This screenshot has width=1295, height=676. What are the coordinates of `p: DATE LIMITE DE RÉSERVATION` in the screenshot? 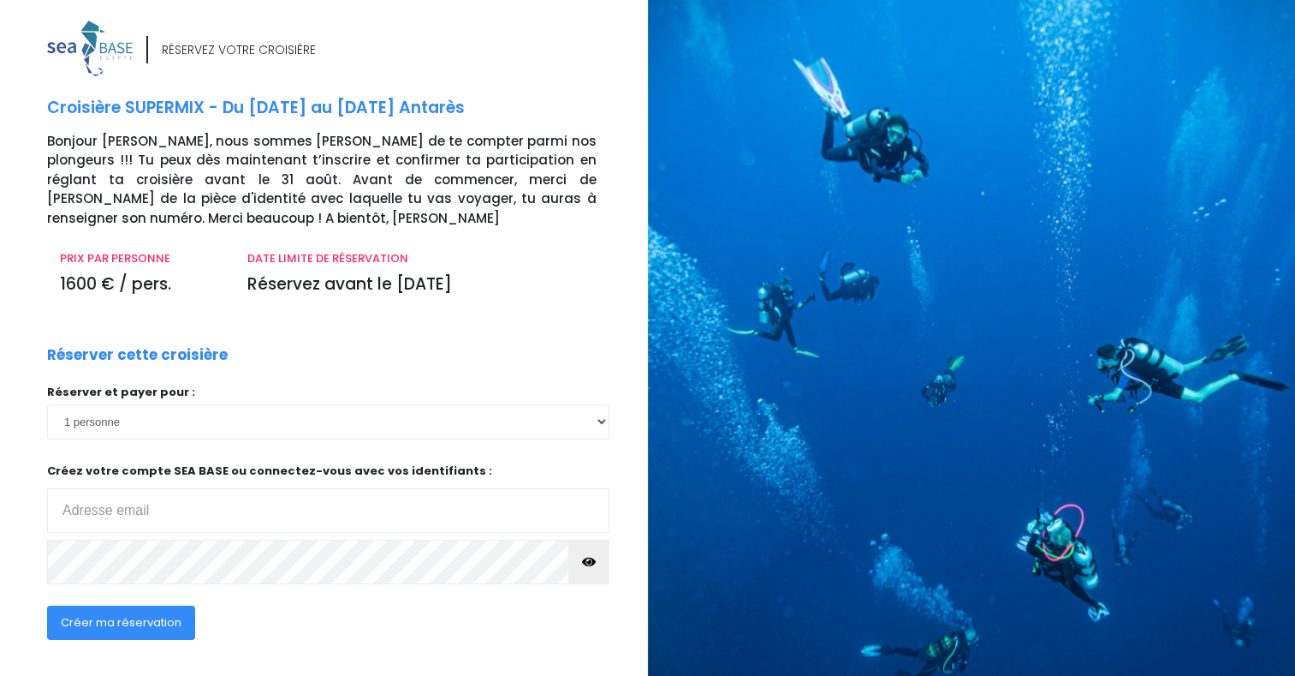 It's located at (422, 259).